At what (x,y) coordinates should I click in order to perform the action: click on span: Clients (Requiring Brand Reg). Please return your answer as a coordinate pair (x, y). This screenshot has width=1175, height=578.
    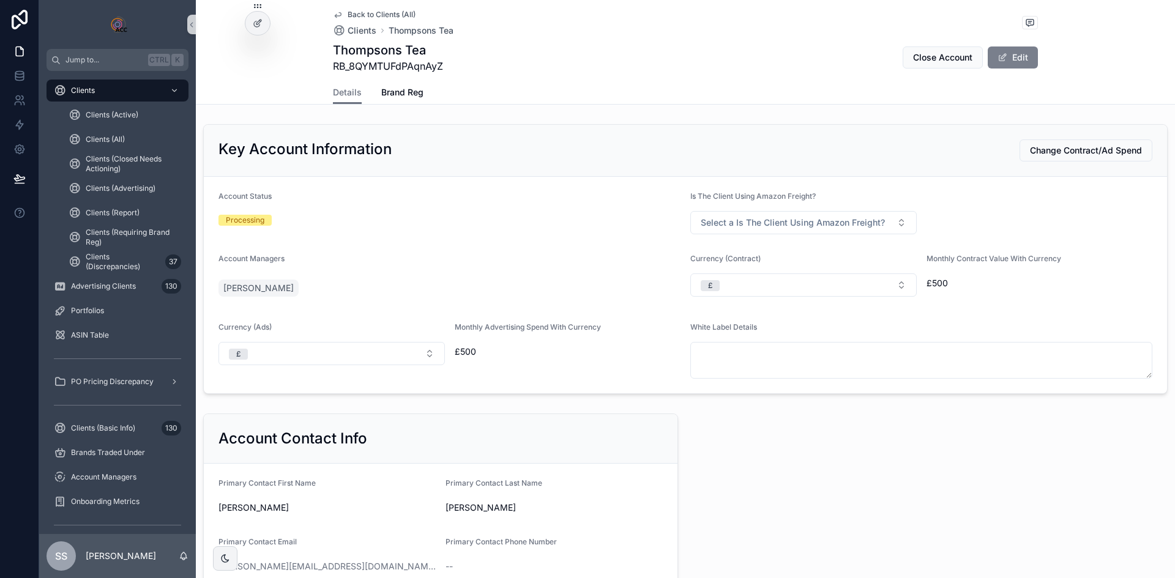
    Looking at the image, I should click on (131, 237).